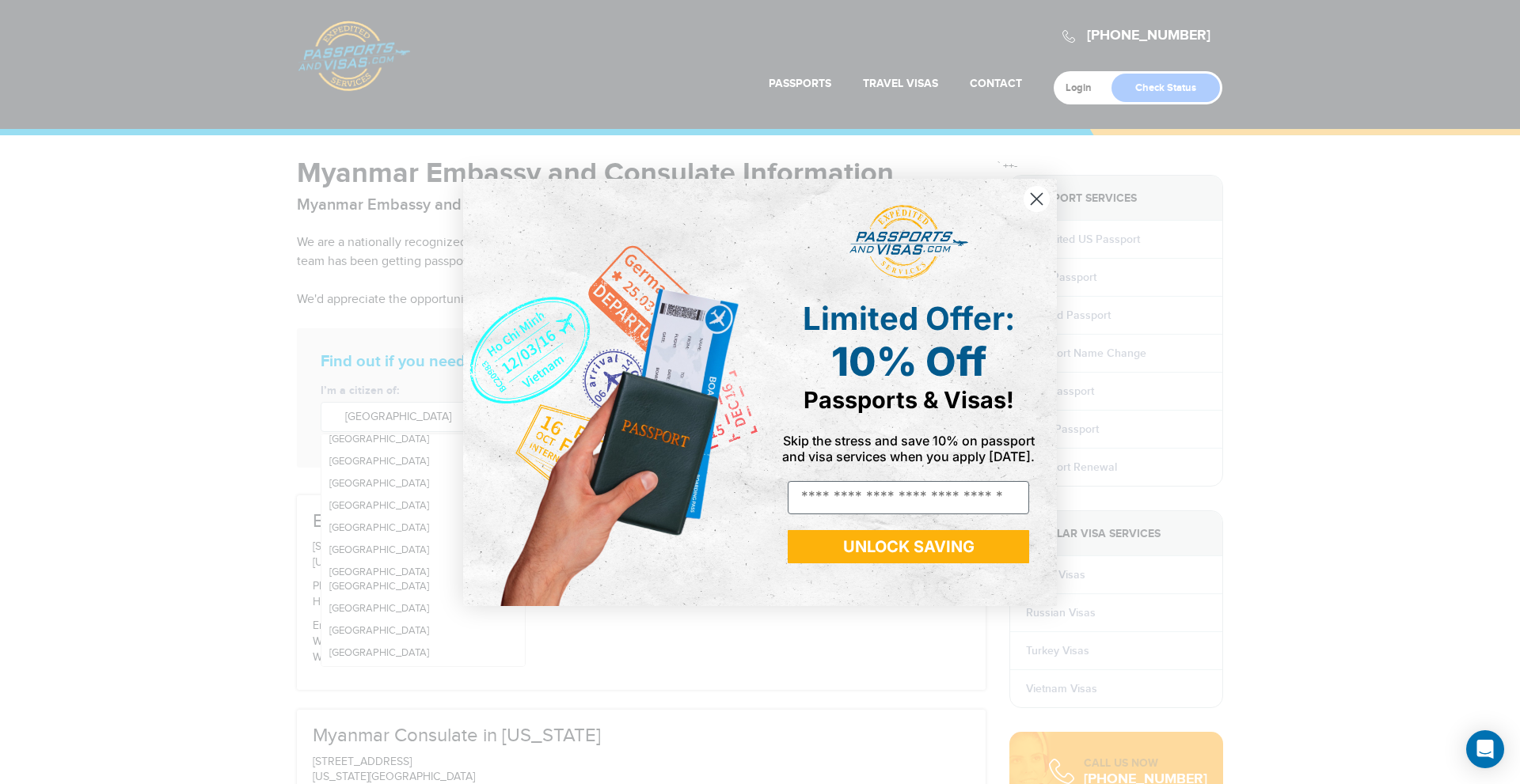 The height and width of the screenshot is (784, 1520). What do you see at coordinates (1485, 749) in the screenshot?
I see `div: Open Intercom Messenger` at bounding box center [1485, 749].